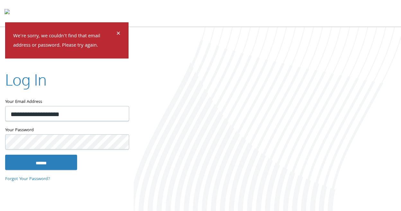  Describe the element at coordinates (28, 179) in the screenshot. I see `a: Forgot Your Password?` at that location.